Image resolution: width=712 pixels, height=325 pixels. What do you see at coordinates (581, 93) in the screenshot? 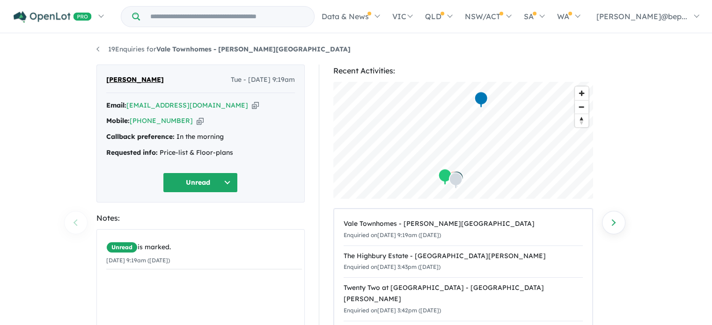
I see `button: Zoom in` at bounding box center [581, 93].